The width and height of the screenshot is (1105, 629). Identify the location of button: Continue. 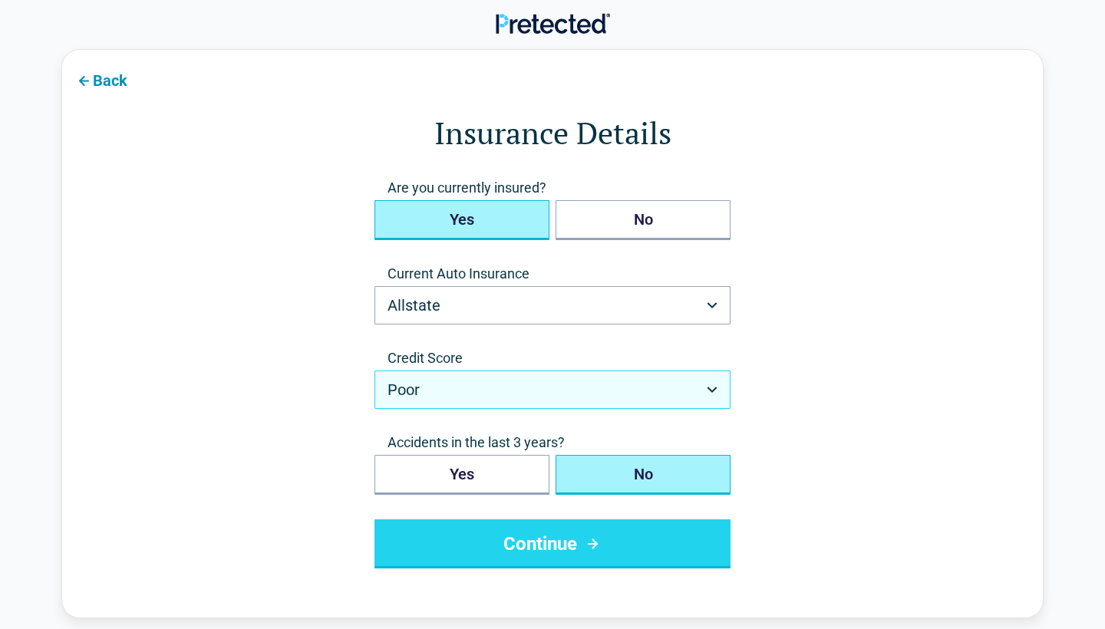
(553, 544).